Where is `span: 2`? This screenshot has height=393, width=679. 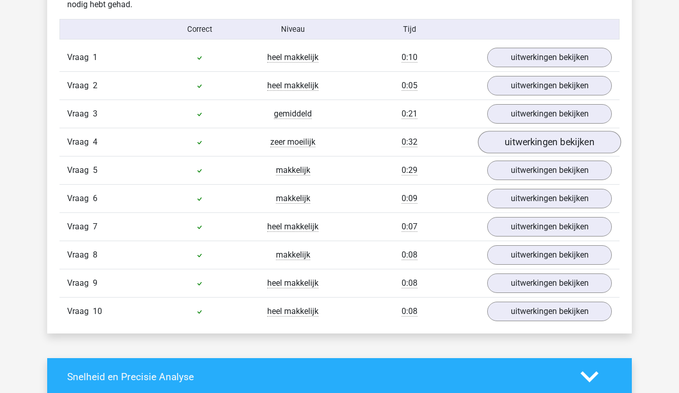
span: 2 is located at coordinates (95, 85).